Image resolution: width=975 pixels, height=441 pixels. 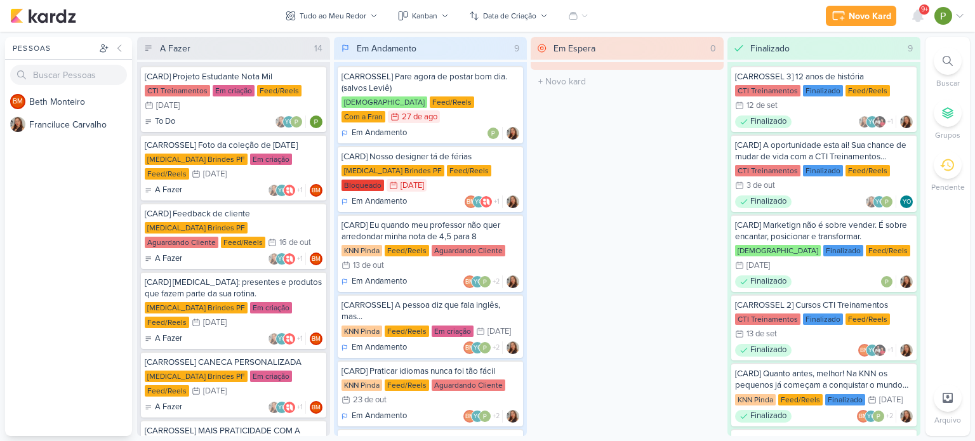 What do you see at coordinates (363, 117) in the screenshot?
I see `div: Com a Fran` at bounding box center [363, 117].